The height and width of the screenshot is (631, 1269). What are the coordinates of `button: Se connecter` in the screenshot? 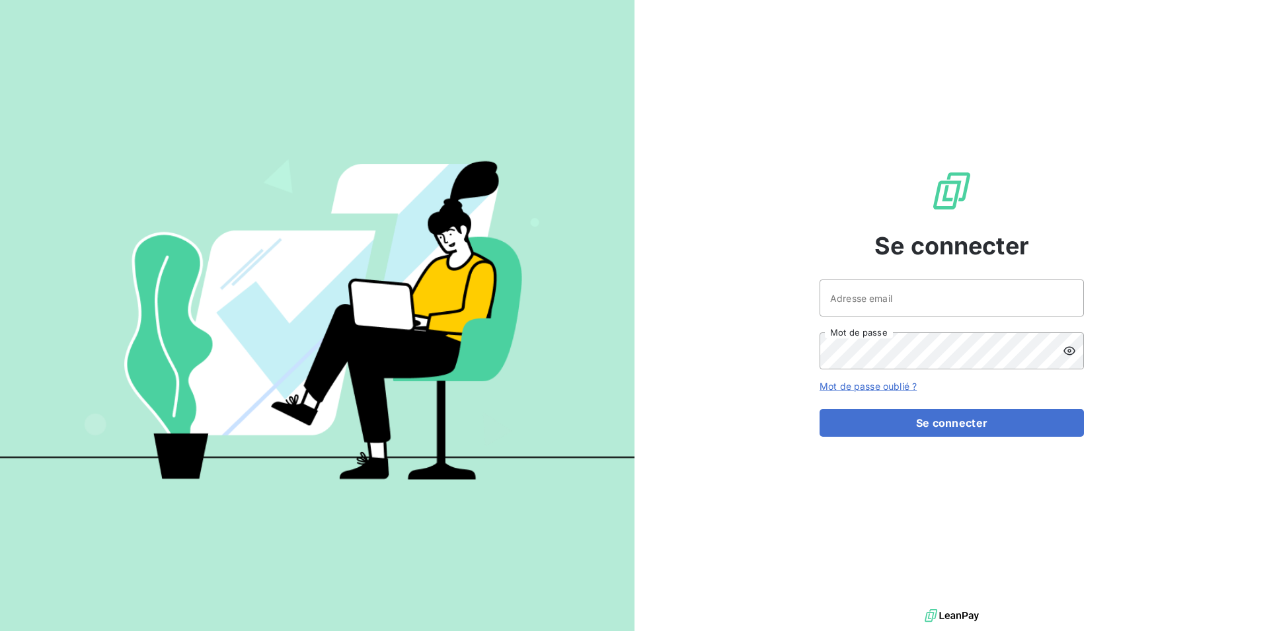 It's located at (952, 423).